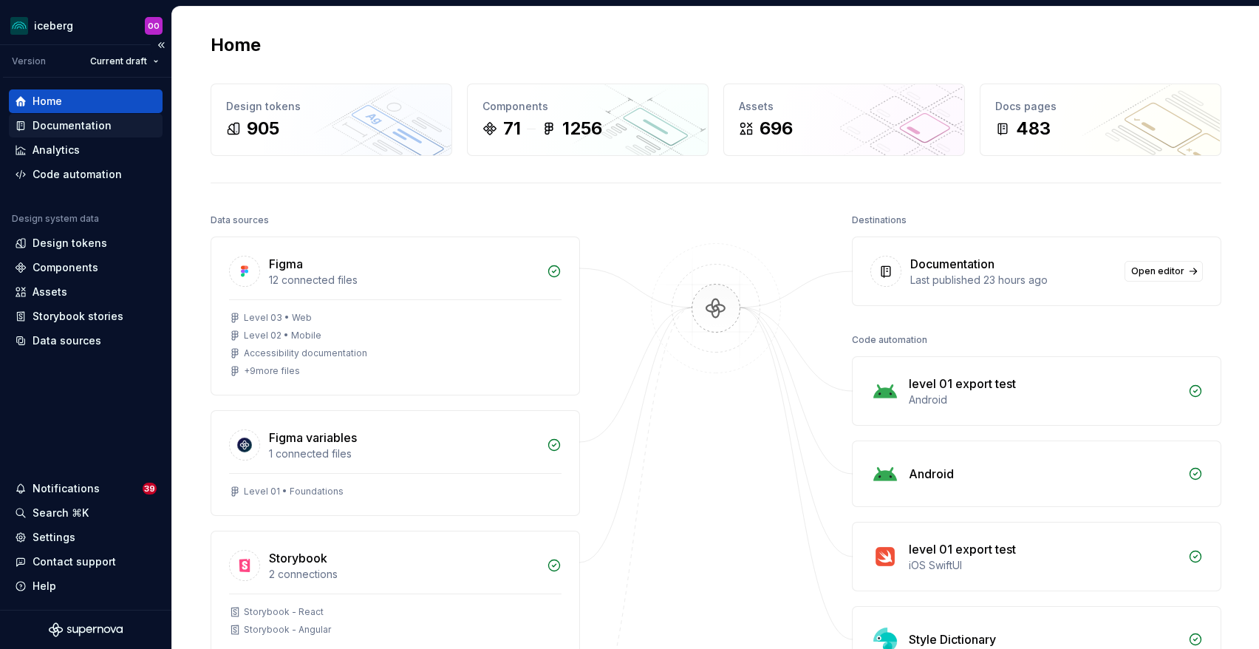  I want to click on a: Docs pages483, so click(1100, 120).